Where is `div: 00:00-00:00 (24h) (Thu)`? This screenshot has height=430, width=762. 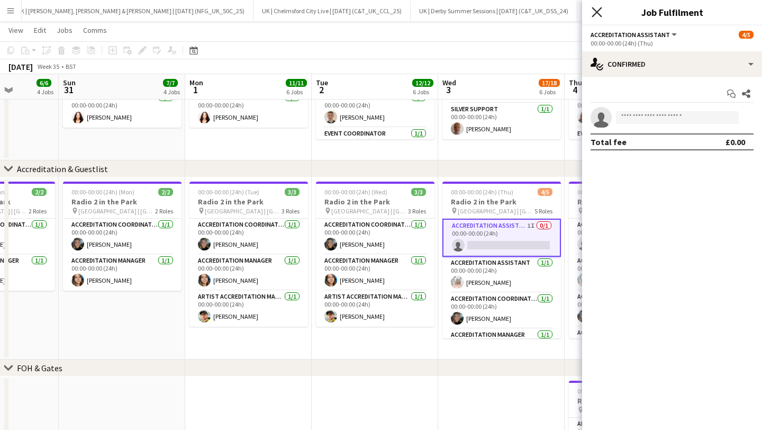 div: 00:00-00:00 (24h) (Thu) is located at coordinates (672, 43).